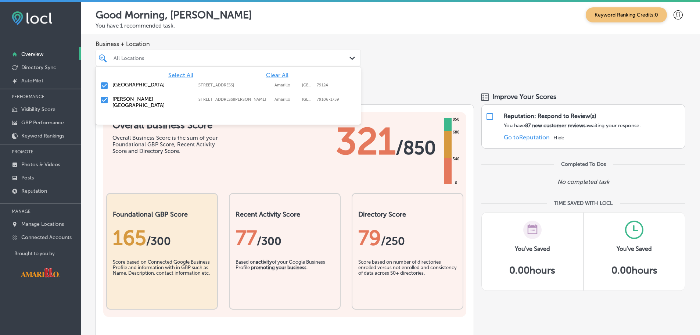 The image size is (700, 335). What do you see at coordinates (527, 137) in the screenshot?
I see `a: Go toReputation` at bounding box center [527, 137].